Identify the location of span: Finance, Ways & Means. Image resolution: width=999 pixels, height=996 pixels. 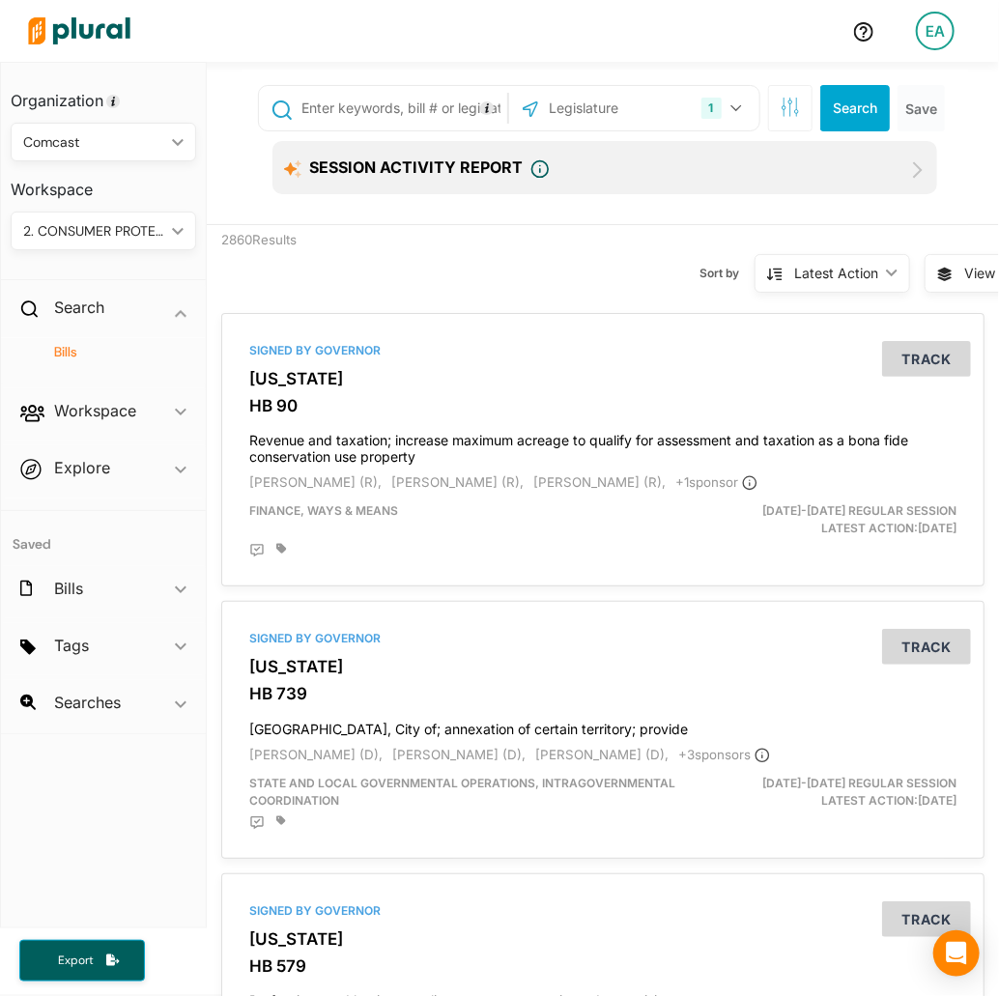
(324, 510).